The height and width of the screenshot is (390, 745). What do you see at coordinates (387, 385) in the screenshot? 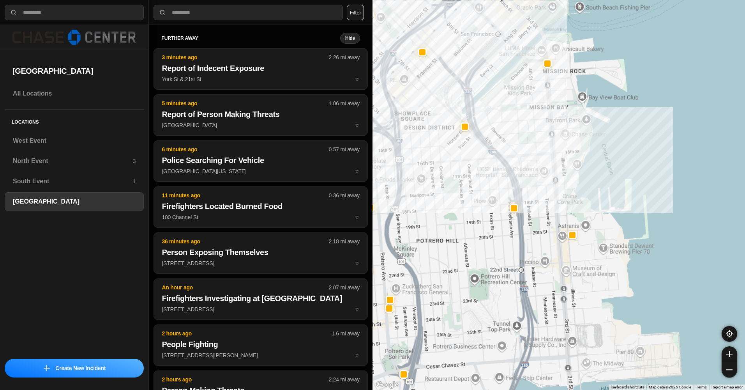
I see `img: Google` at bounding box center [387, 385].